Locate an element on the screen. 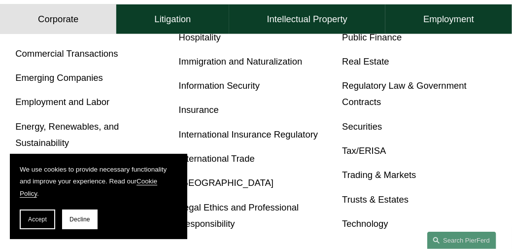  h4: Employment is located at coordinates (449, 18).